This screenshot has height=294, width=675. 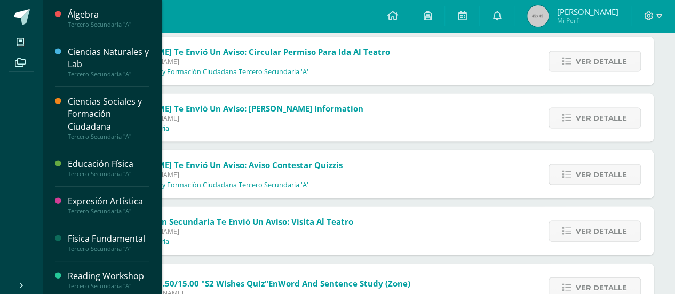 I want to click on div: Álgebra, so click(x=108, y=14).